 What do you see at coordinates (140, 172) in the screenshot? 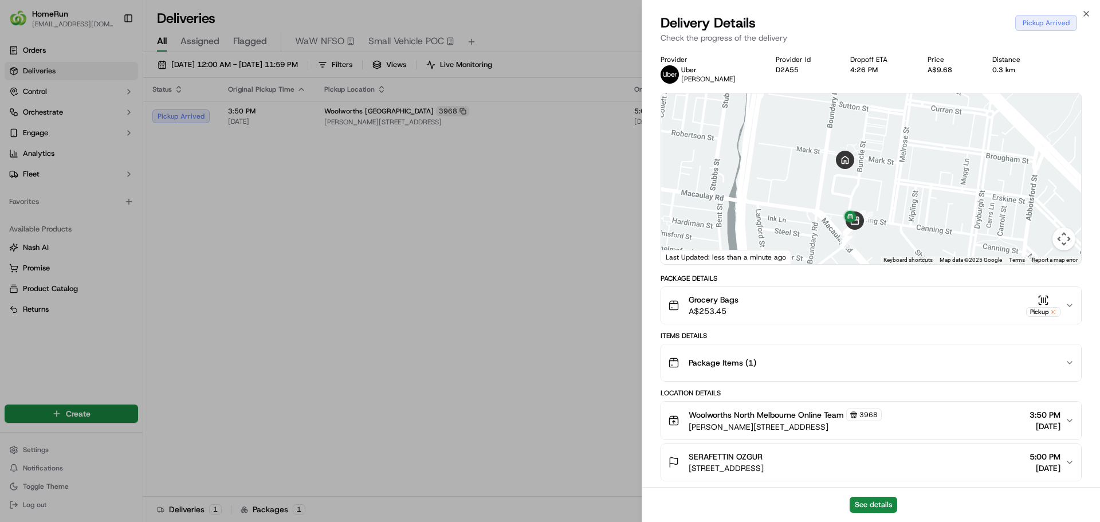
I see `a: 💻API Documentation` at bounding box center [140, 172].